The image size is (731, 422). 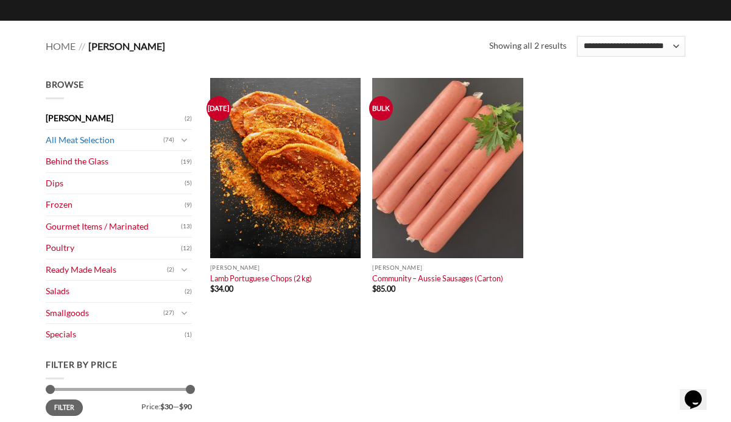 What do you see at coordinates (119, 405) in the screenshot?
I see `div: Price: —` at bounding box center [119, 405].